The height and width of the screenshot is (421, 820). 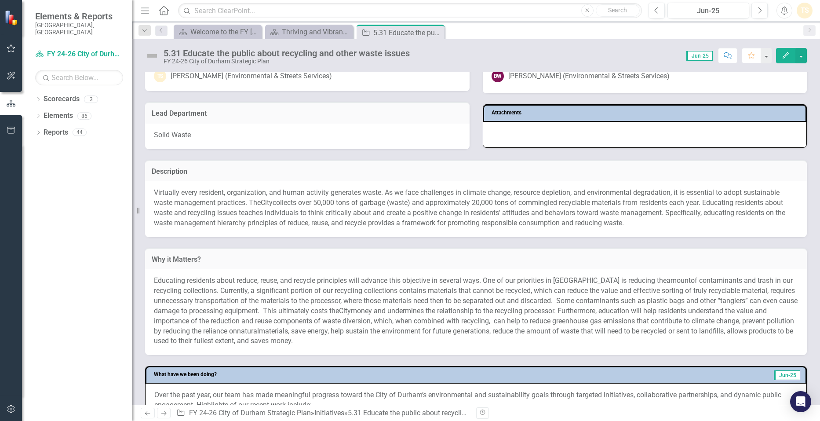 What do you see at coordinates (469, 212) in the screenshot?
I see `span: collects over 50,000 tons of garbage (waste) and approximately 20,000 tons of commingled recyclab...` at bounding box center [469, 212].